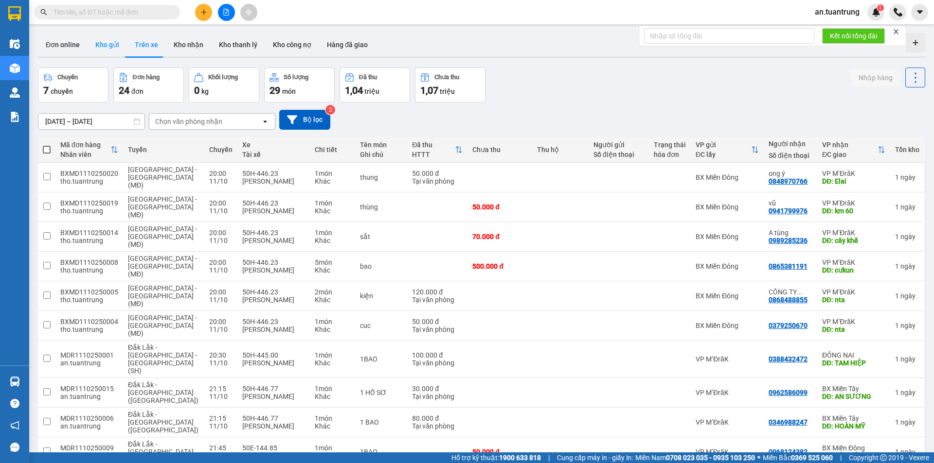 This screenshot has height=463, width=934. Describe the element at coordinates (919, 12) in the screenshot. I see `button: caret-down` at that location.